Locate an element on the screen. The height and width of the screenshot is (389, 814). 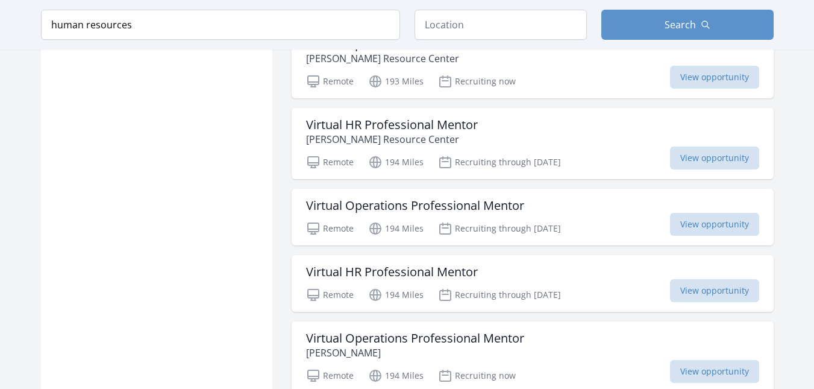
input: Location is located at coordinates (501, 25).